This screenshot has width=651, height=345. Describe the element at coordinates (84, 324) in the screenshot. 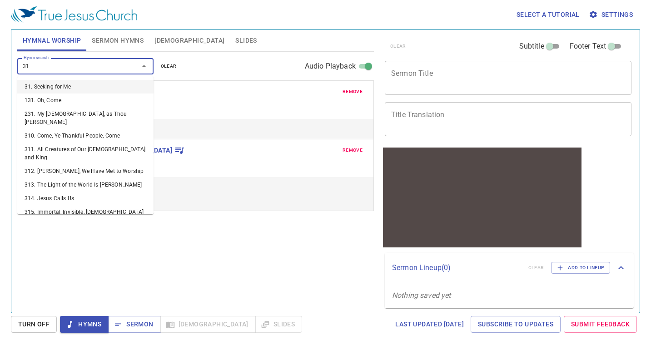

I see `button: Hymns` at that location.